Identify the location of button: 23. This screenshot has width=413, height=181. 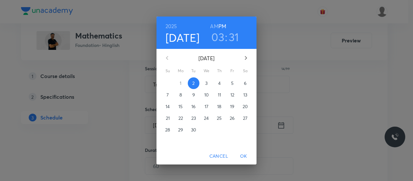
(194, 118).